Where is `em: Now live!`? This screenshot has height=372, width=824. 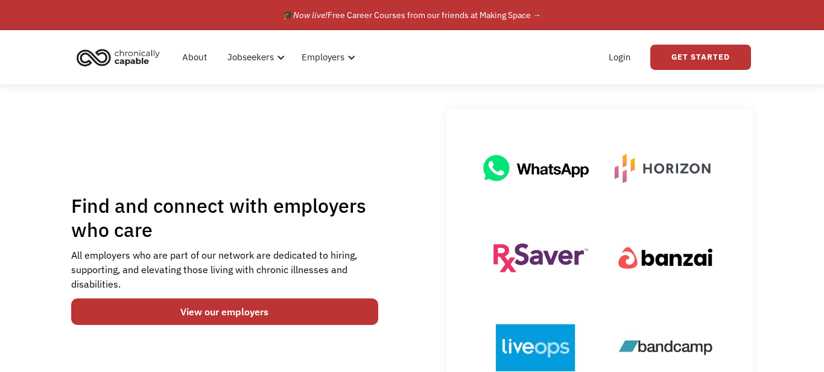 em: Now live! is located at coordinates (310, 15).